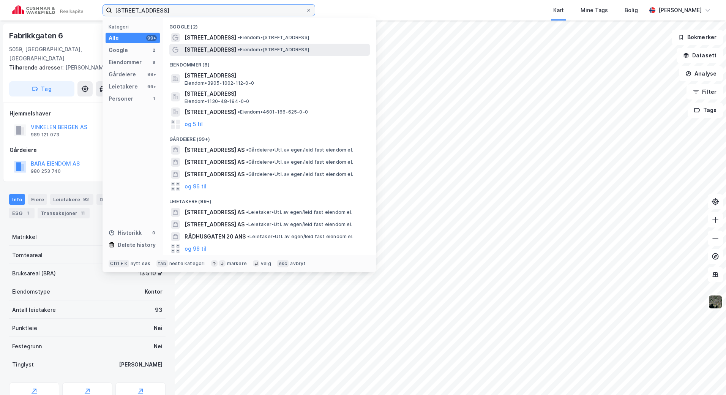  I want to click on button: og 5 til, so click(194, 124).